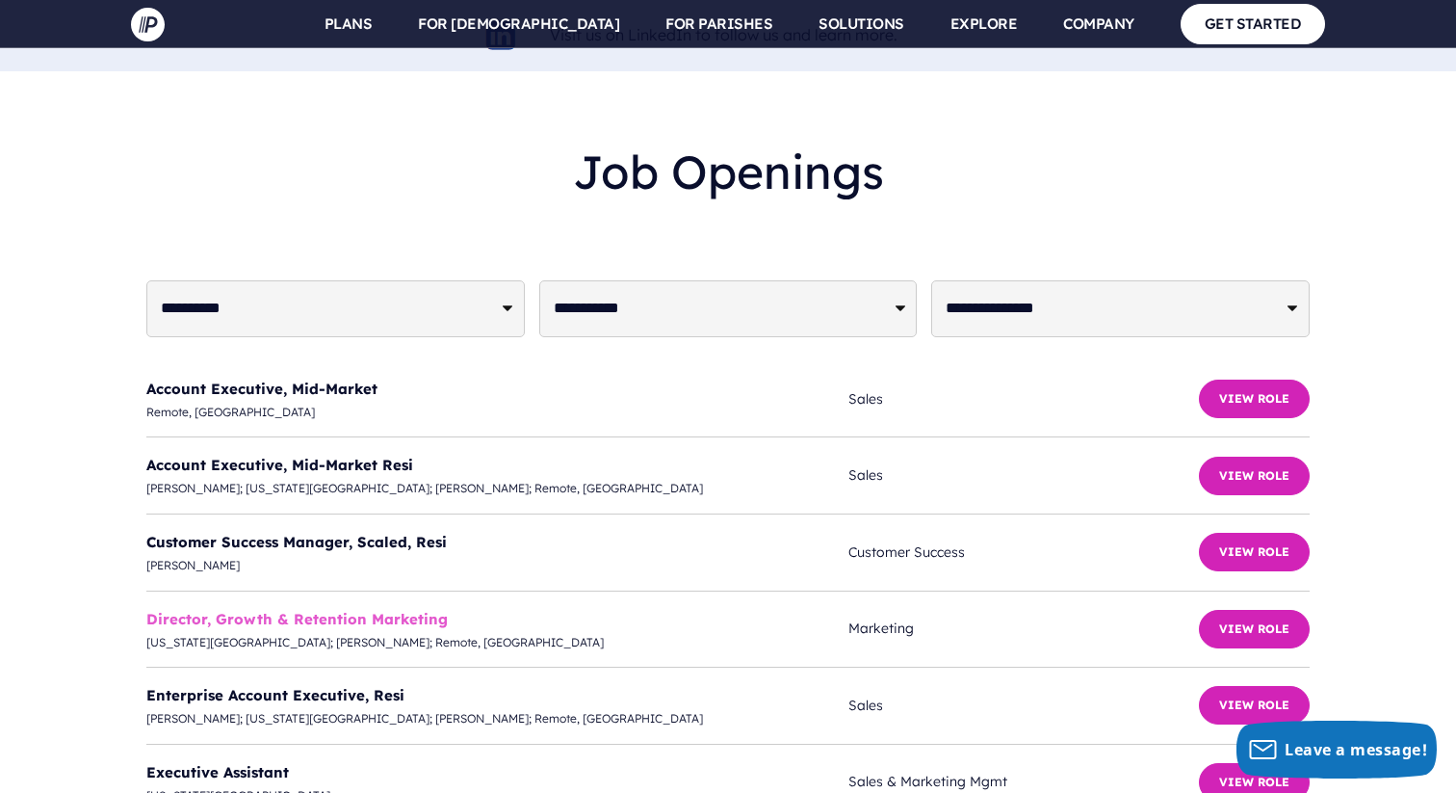 The image size is (1456, 793). I want to click on a: Executive Assistant, so click(218, 771).